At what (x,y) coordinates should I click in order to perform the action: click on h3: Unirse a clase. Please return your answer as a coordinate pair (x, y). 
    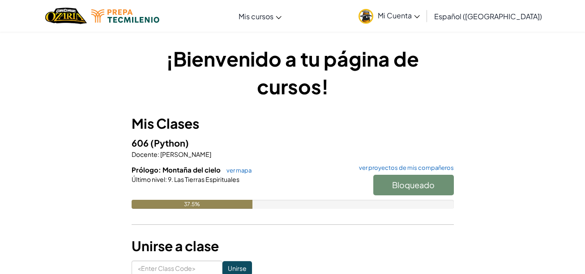
    Looking at the image, I should click on (293, 246).